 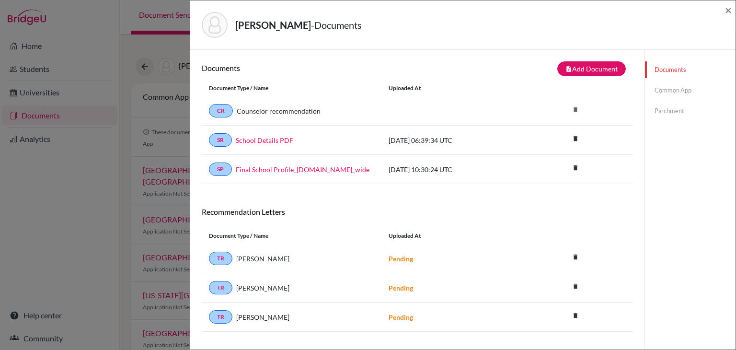 What do you see at coordinates (220, 140) in the screenshot?
I see `a: SR` at bounding box center [220, 140].